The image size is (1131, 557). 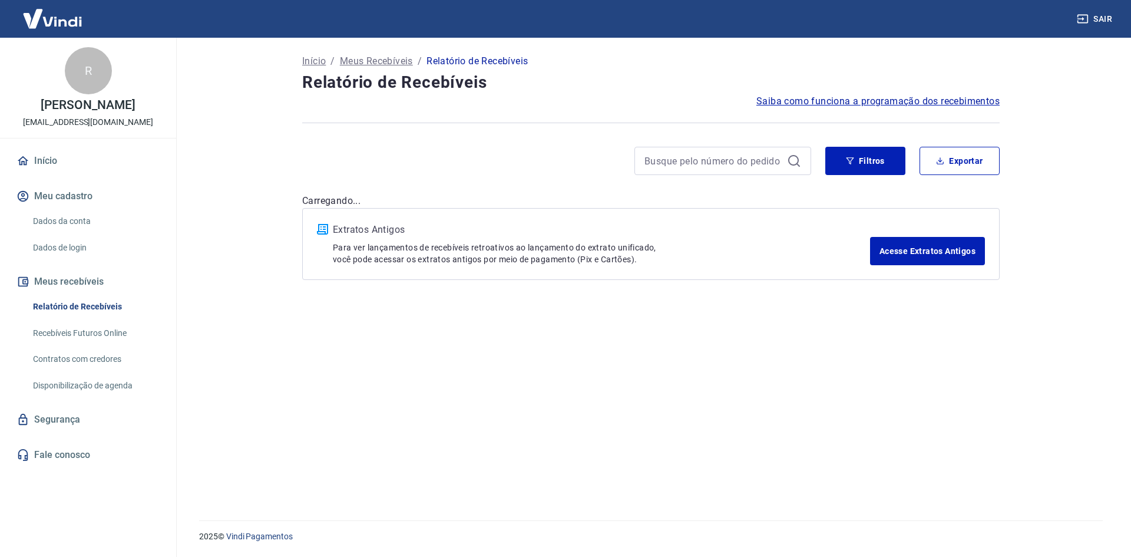 I want to click on button: Exportar, so click(x=960, y=161).